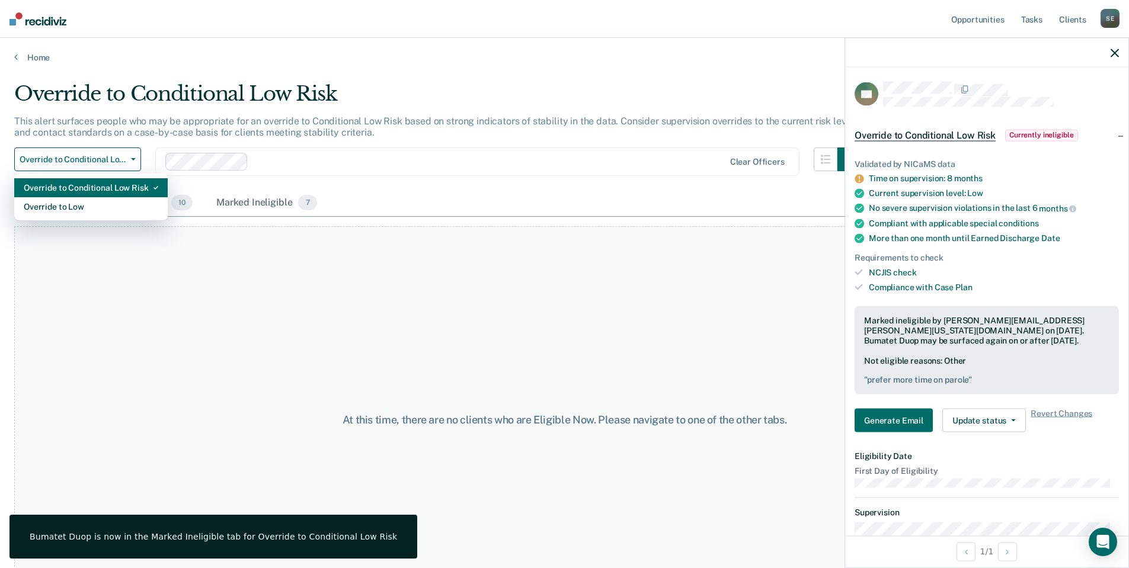 The height and width of the screenshot is (568, 1129). Describe the element at coordinates (986, 512) in the screenshot. I see `dt: Supervision` at that location.